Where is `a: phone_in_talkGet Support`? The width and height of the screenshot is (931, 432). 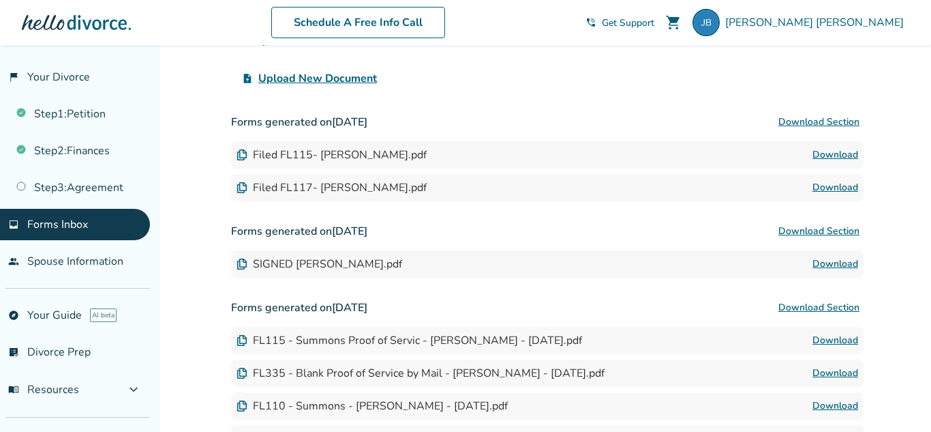
a: phone_in_talkGet Support is located at coordinates (620, 23).